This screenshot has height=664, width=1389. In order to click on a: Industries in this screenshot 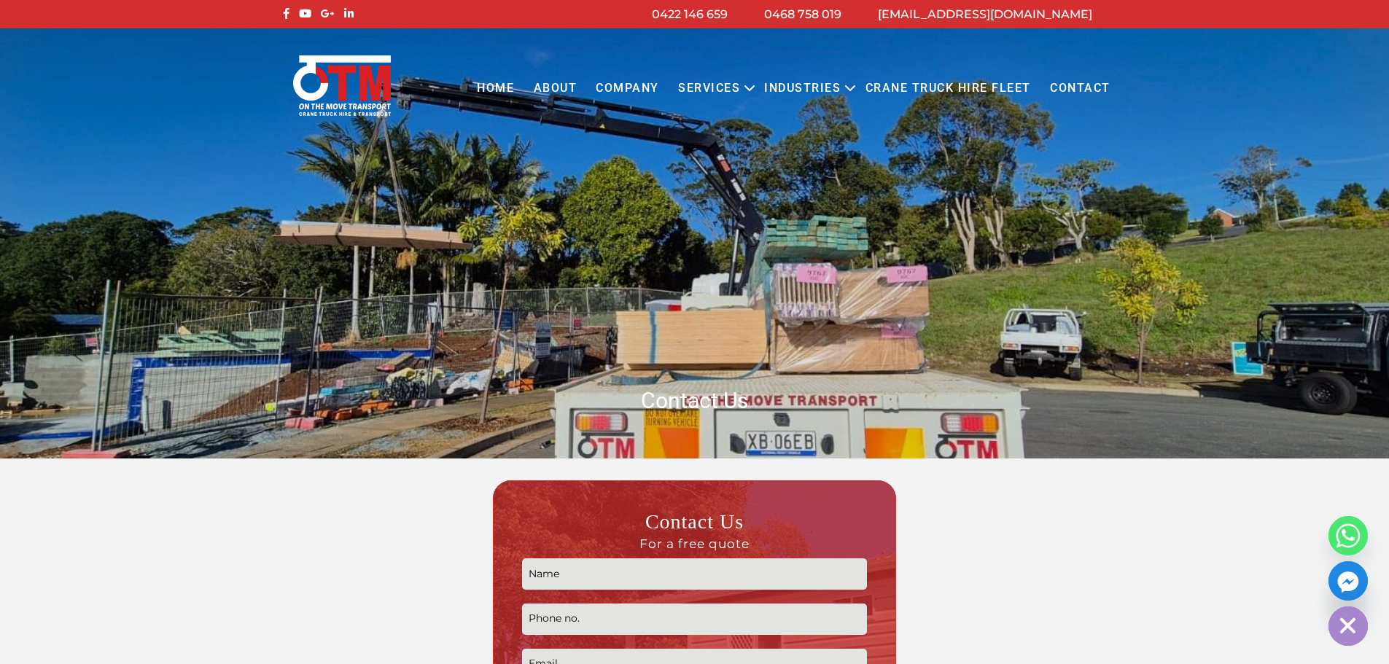, I will do `click(802, 88)`.